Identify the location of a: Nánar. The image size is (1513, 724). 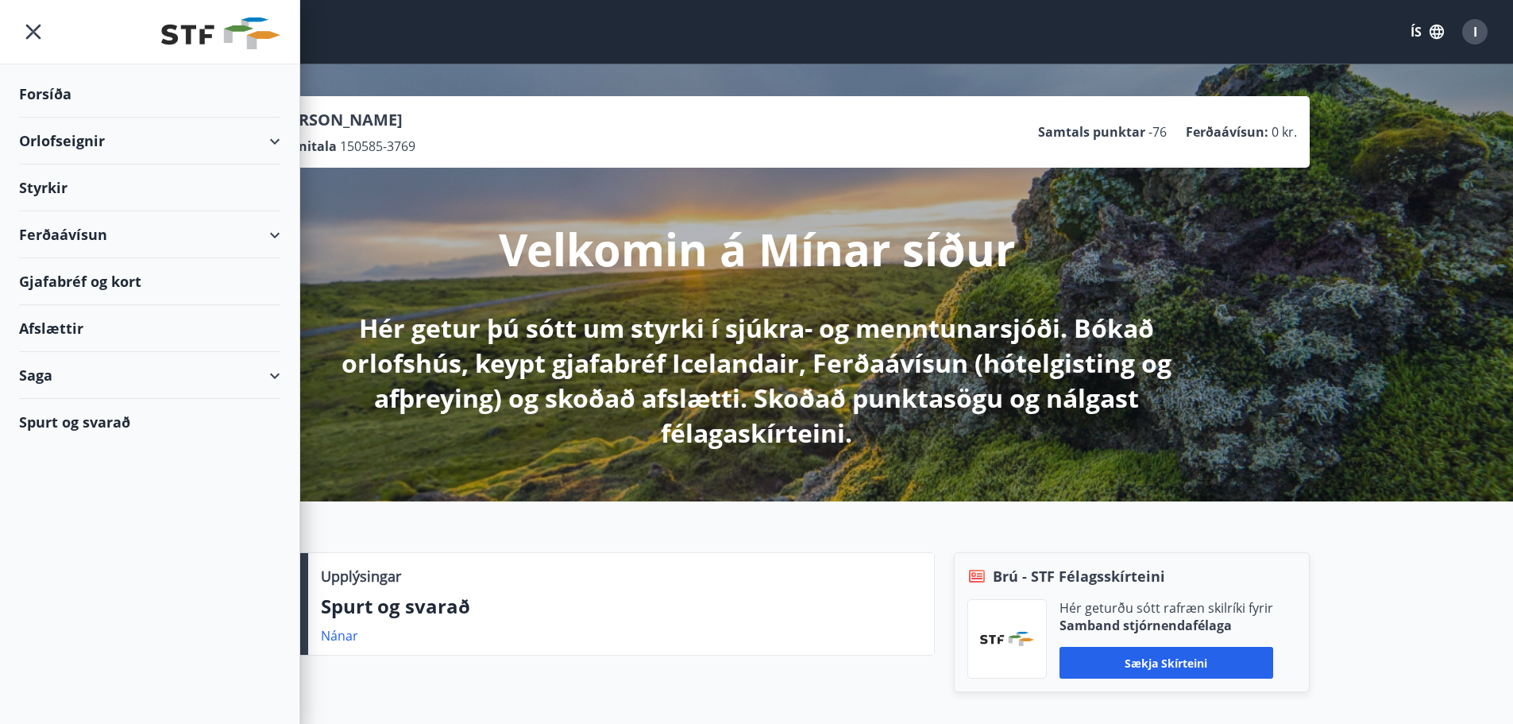
(339, 635).